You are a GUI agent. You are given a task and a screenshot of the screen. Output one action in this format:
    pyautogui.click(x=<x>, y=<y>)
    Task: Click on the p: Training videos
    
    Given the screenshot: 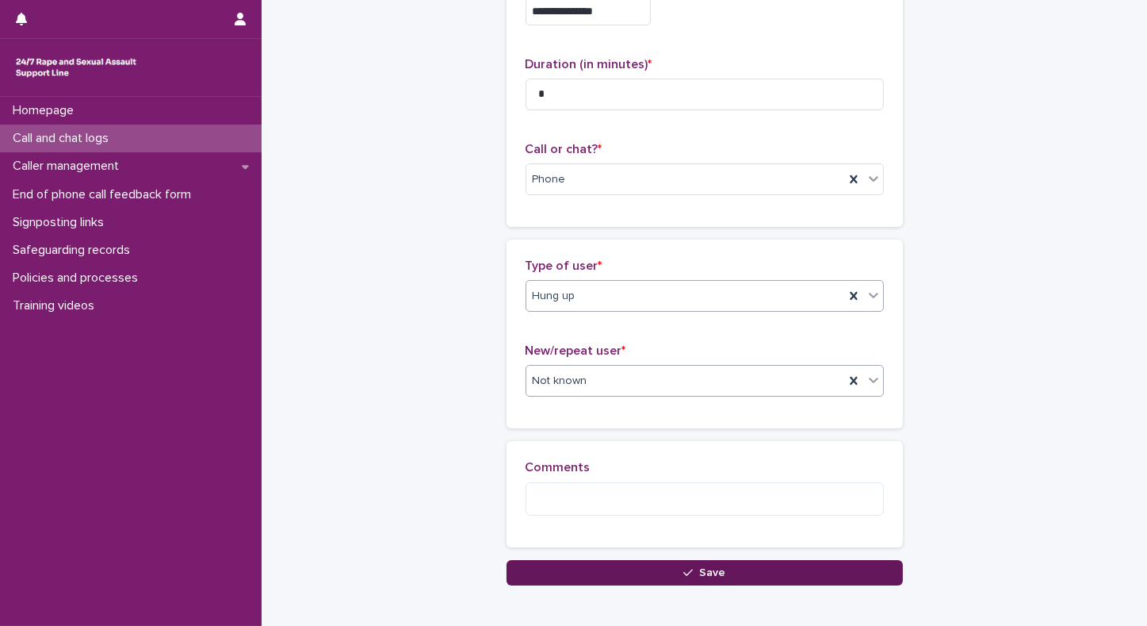 What is the action you would take?
    pyautogui.click(x=56, y=305)
    